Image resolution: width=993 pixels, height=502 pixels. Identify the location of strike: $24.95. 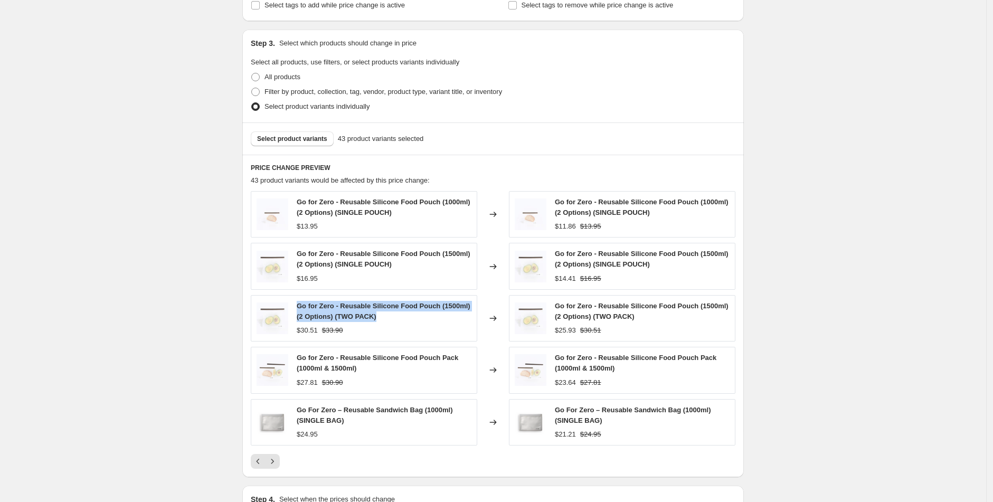
(591, 435).